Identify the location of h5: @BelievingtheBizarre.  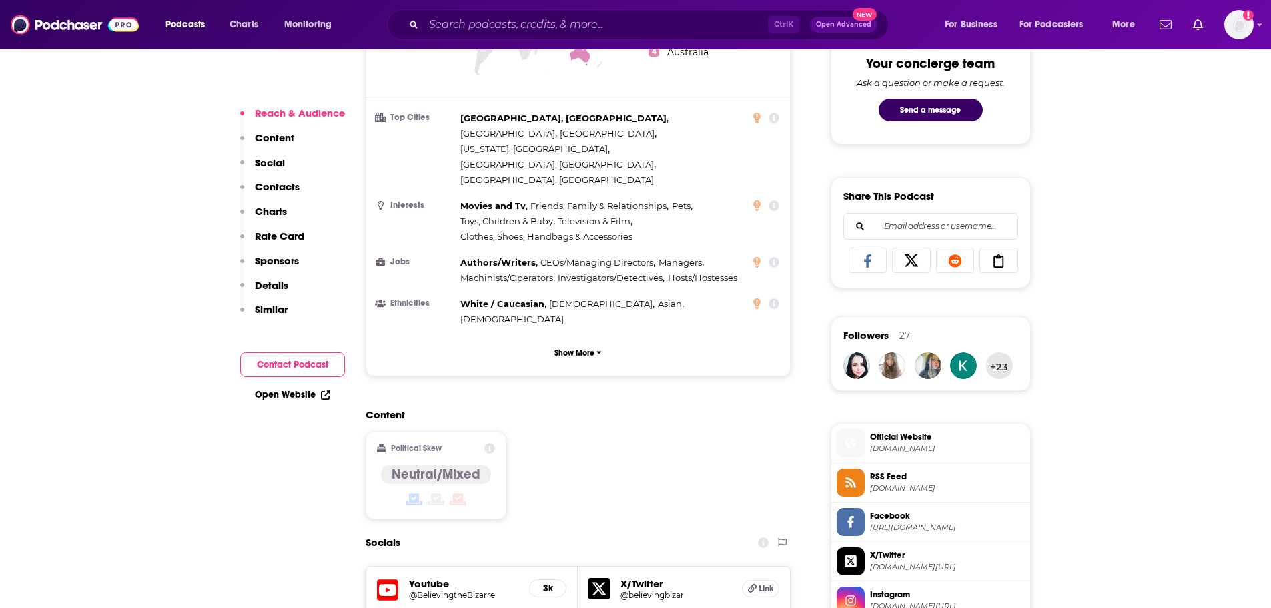
(464, 594).